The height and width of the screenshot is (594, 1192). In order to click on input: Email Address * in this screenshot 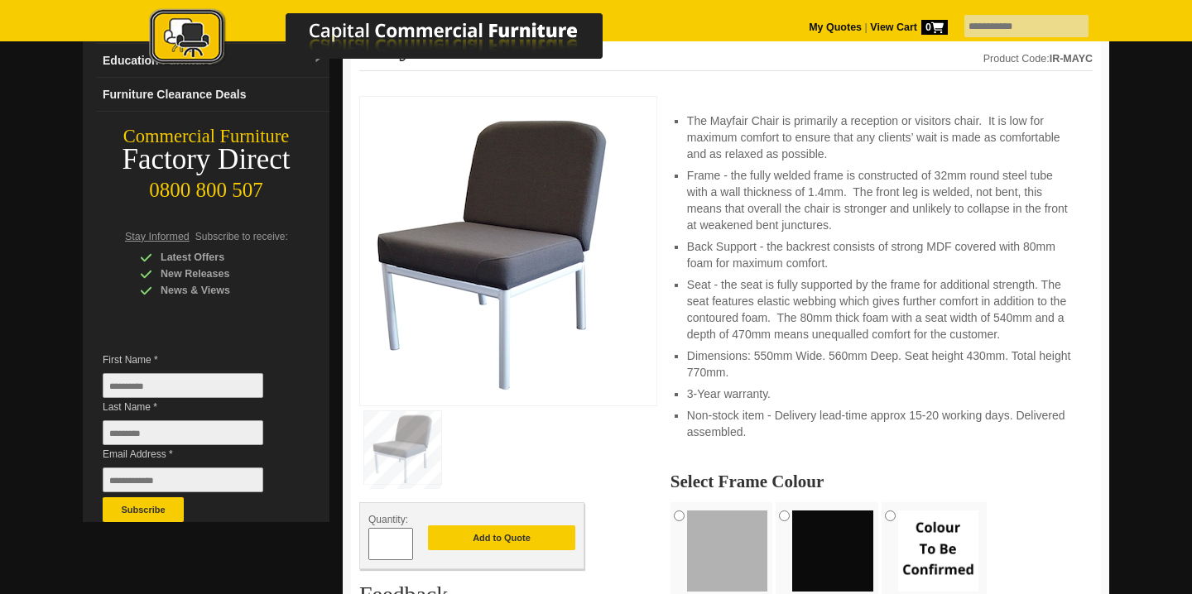, I will do `click(183, 480)`.